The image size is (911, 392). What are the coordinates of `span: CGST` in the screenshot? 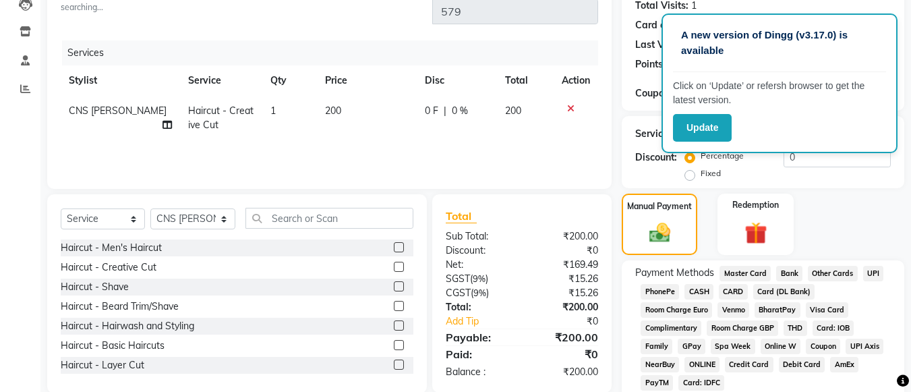 It's located at (458, 293).